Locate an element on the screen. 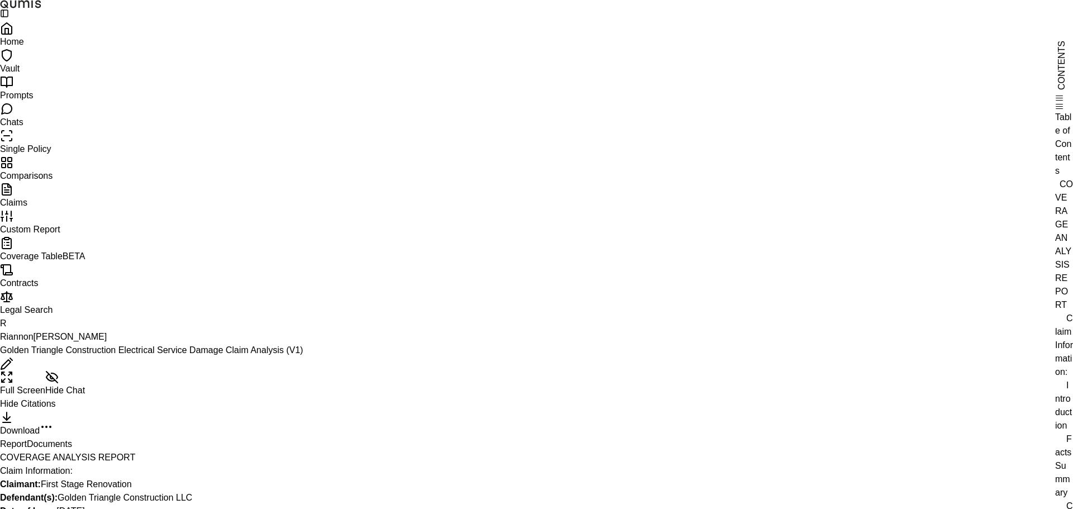 This screenshot has width=1073, height=509. a: Claim Information: is located at coordinates (1064, 345).